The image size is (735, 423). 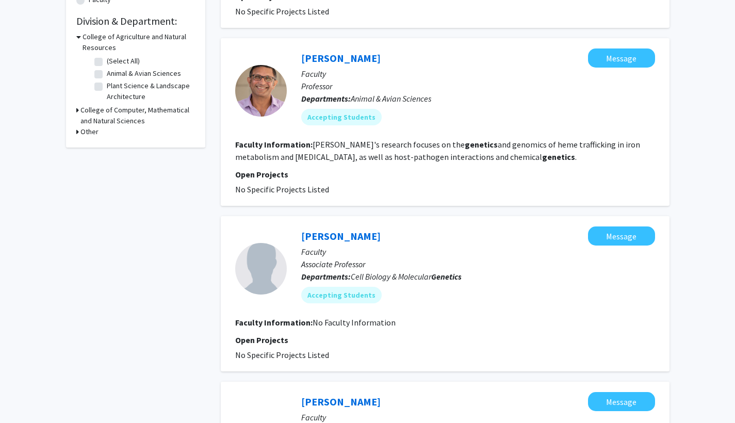 What do you see at coordinates (89, 131) in the screenshot?
I see `h3: Other` at bounding box center [89, 131].